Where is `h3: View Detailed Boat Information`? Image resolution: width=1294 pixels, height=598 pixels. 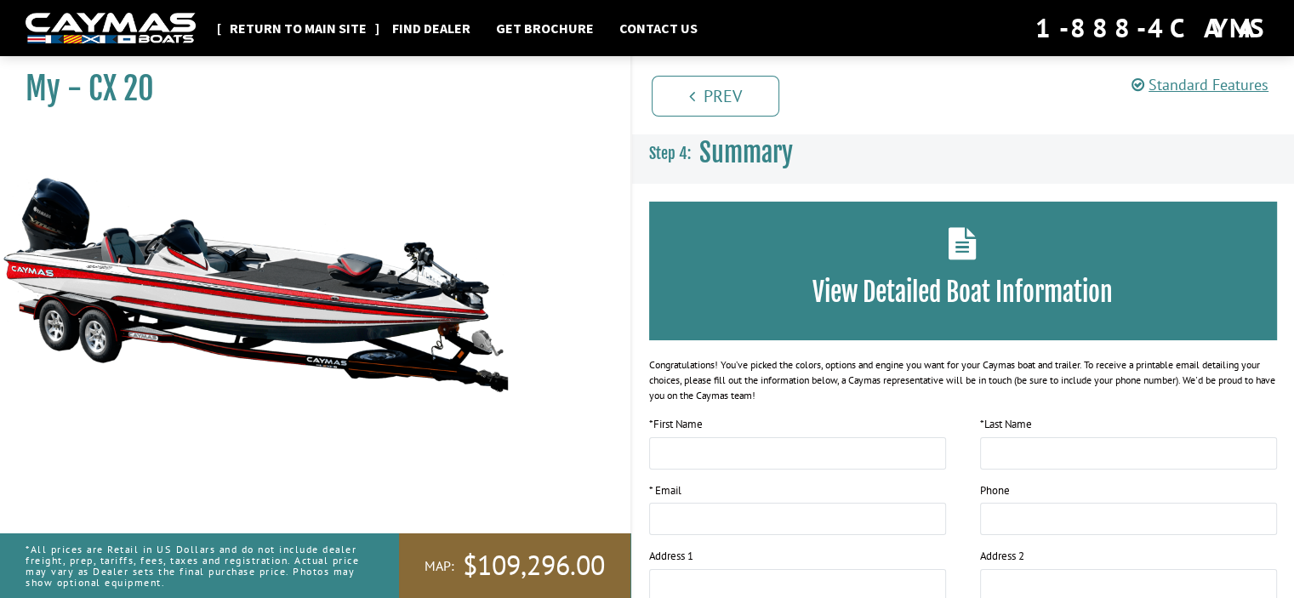 h3: View Detailed Boat Information is located at coordinates (963, 292).